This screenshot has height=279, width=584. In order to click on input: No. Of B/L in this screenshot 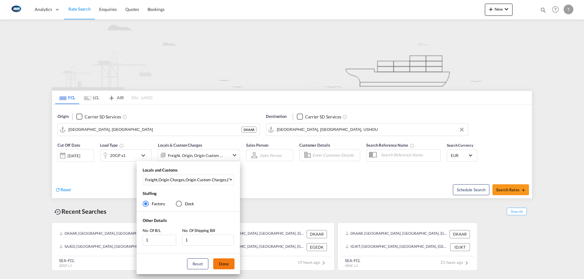, I will do `click(159, 241)`.